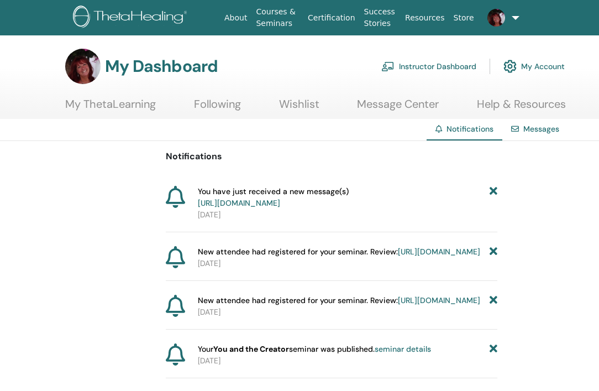 This screenshot has height=391, width=599. I want to click on span: Notifications, so click(470, 129).